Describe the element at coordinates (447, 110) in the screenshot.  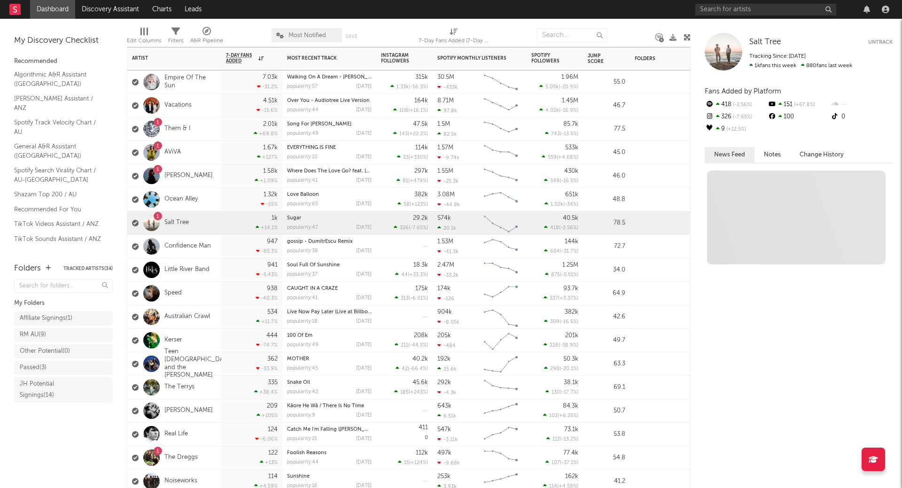
I see `div: 97.8k` at that location.